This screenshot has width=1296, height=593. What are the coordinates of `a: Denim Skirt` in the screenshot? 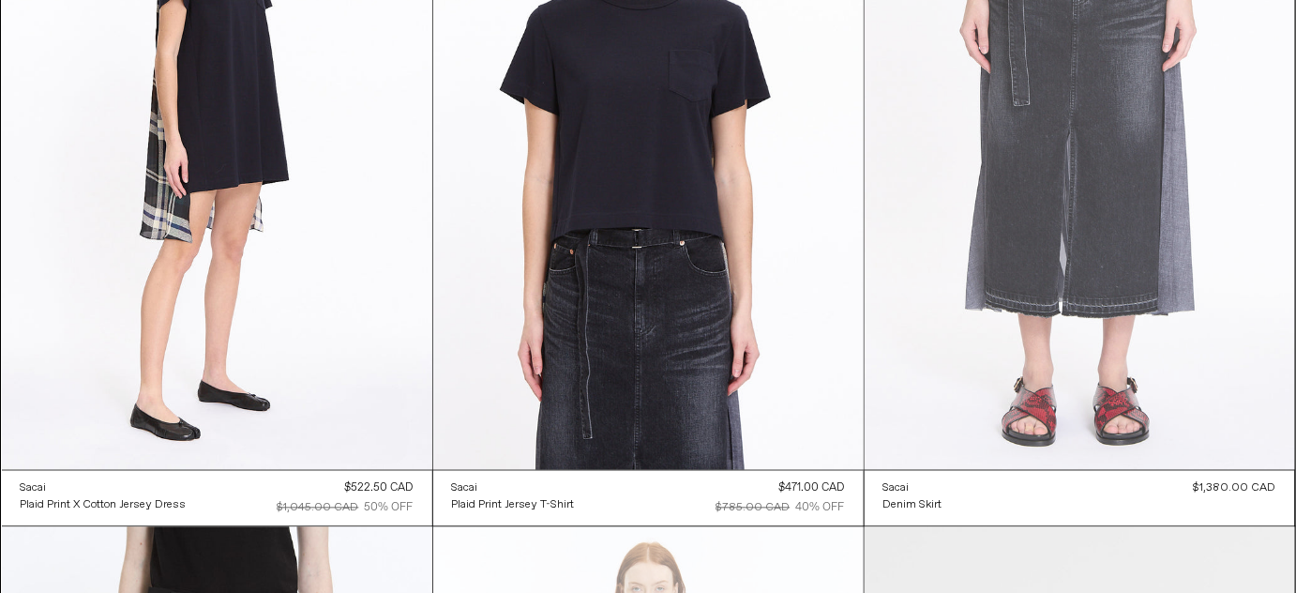 It's located at (913, 506).